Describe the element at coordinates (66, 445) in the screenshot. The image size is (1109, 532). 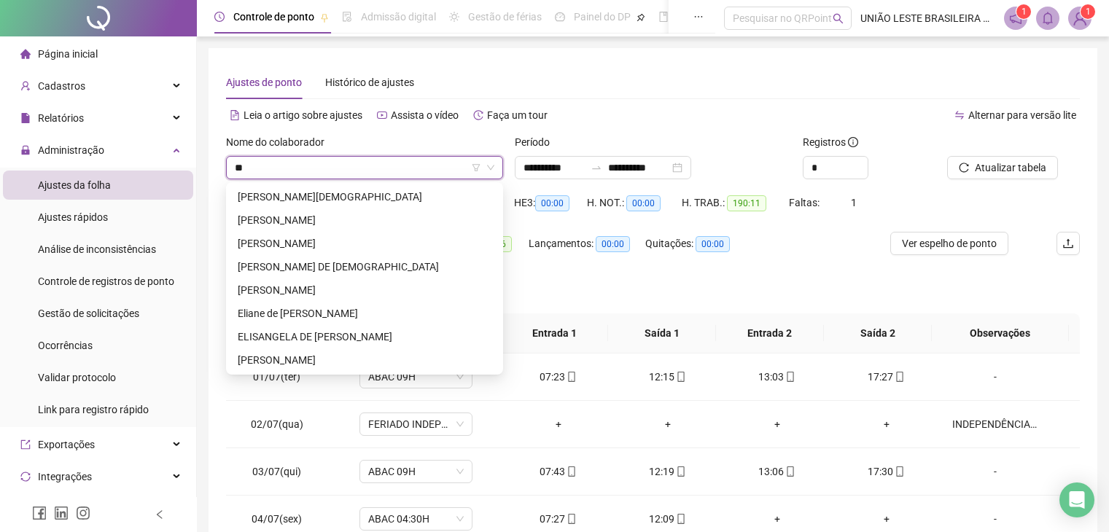
I see `span: Exportações` at that location.